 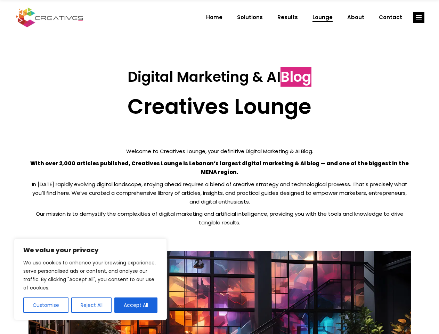 What do you see at coordinates (50, 17) in the screenshot?
I see `img: Creatives` at bounding box center [50, 17].